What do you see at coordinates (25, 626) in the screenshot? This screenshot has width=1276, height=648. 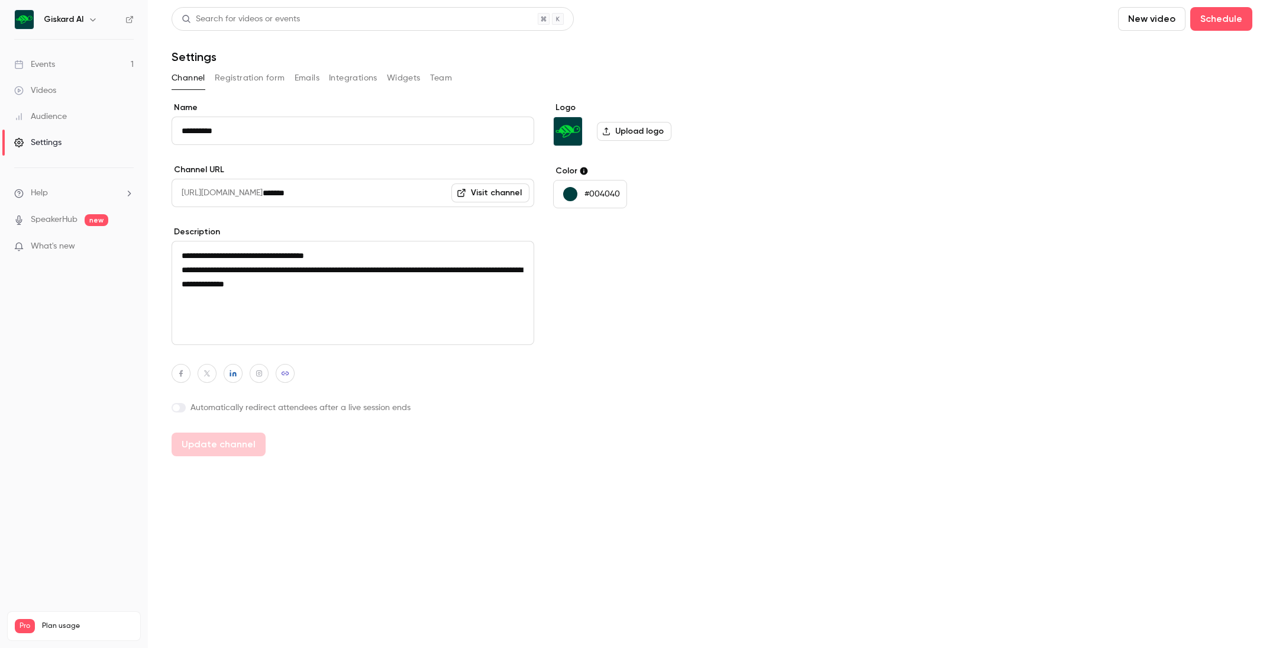 I see `span: Pro` at bounding box center [25, 626].